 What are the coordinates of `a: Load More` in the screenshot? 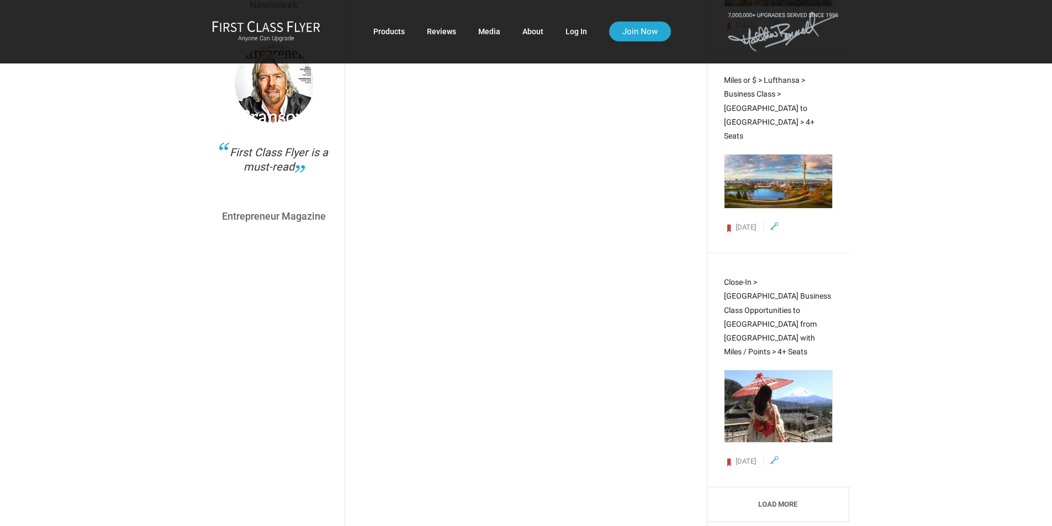 It's located at (777, 505).